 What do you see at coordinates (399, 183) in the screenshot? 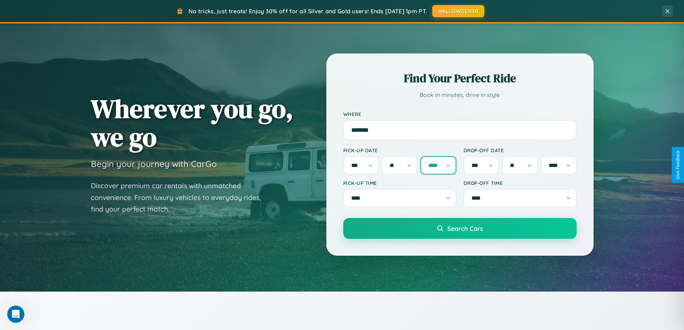
I see `label: Pick-up Time` at bounding box center [399, 183].